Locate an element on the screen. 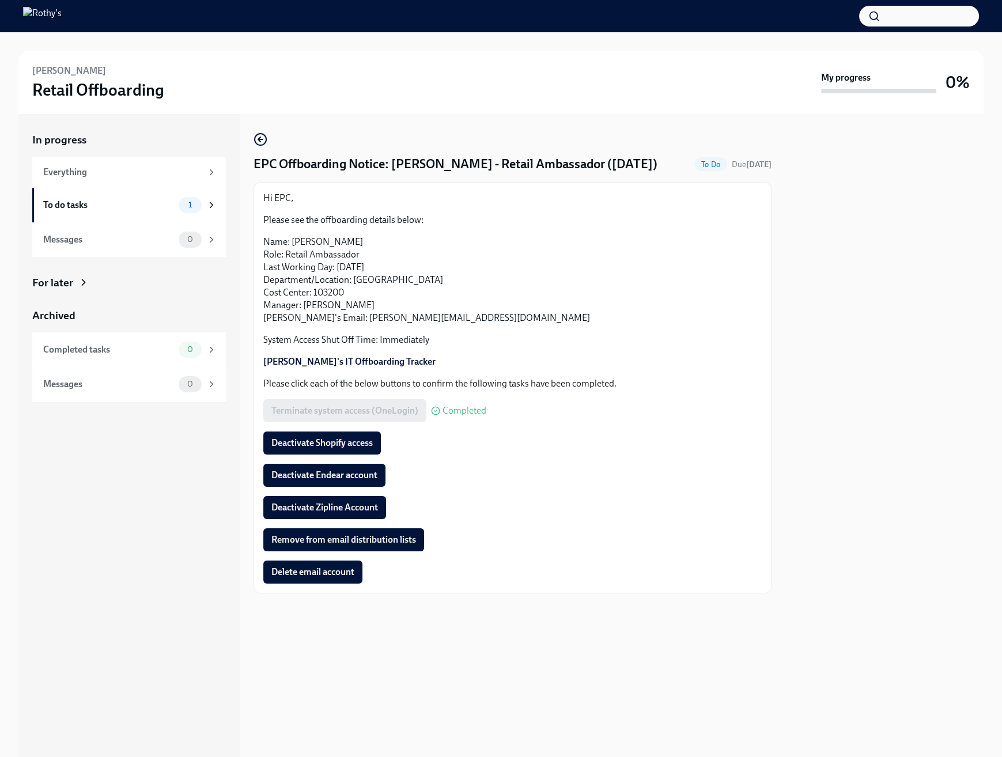  button: Deactivate Endear account is located at coordinates (324, 475).